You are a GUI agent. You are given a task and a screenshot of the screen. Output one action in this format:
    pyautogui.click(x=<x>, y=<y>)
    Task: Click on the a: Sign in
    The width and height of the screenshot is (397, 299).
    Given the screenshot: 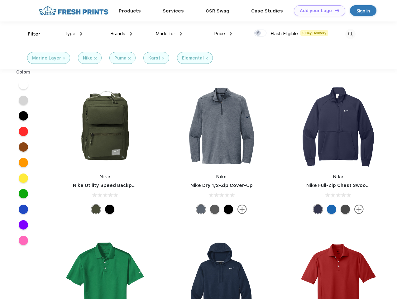 What is the action you would take?
    pyautogui.click(x=363, y=11)
    